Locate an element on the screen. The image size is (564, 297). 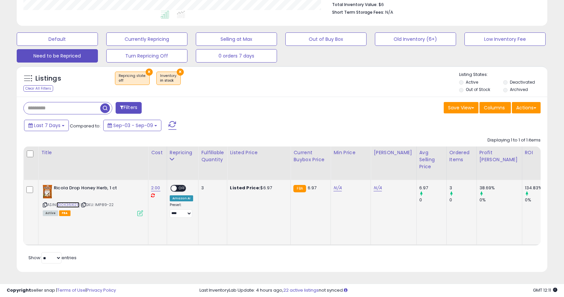
span: OFF is located at coordinates (182, 188).